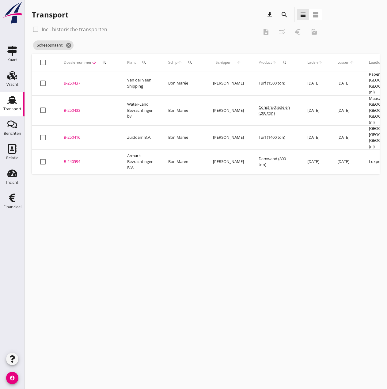 Image resolution: width=387 pixels, height=389 pixels. I want to click on img: logo-small.a267ee39.svg, so click(12, 13).